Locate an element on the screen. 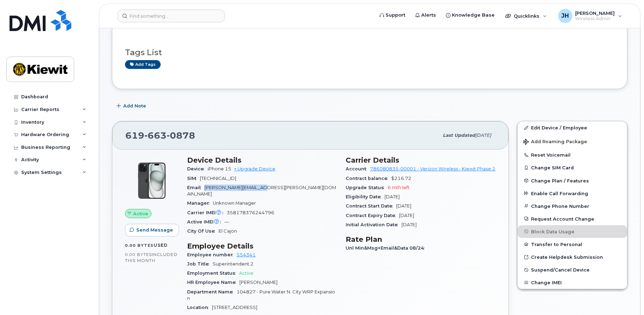 This screenshot has height=315, width=644. button: Add Note is located at coordinates (132, 106).